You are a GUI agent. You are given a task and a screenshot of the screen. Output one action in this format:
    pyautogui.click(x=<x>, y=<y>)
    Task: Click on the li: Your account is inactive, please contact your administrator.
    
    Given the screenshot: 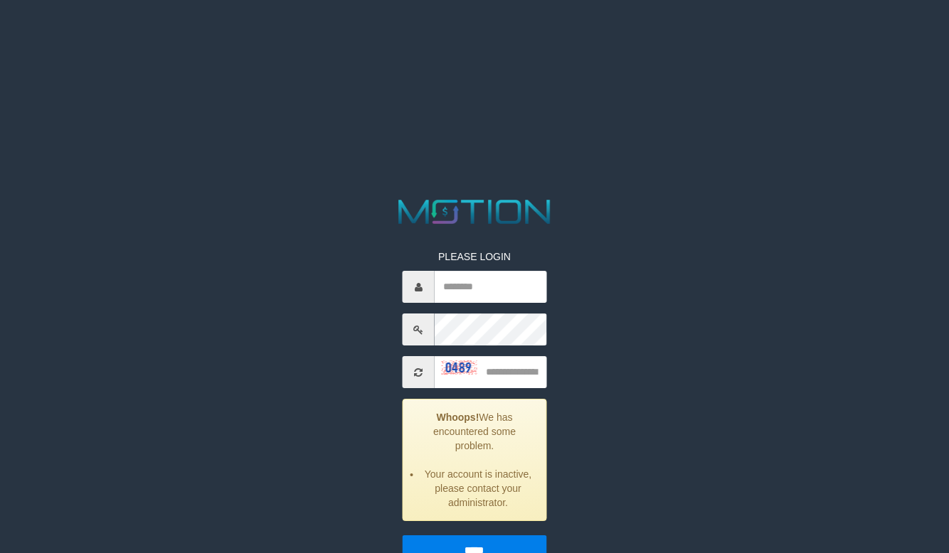 What is the action you would take?
    pyautogui.click(x=478, y=489)
    